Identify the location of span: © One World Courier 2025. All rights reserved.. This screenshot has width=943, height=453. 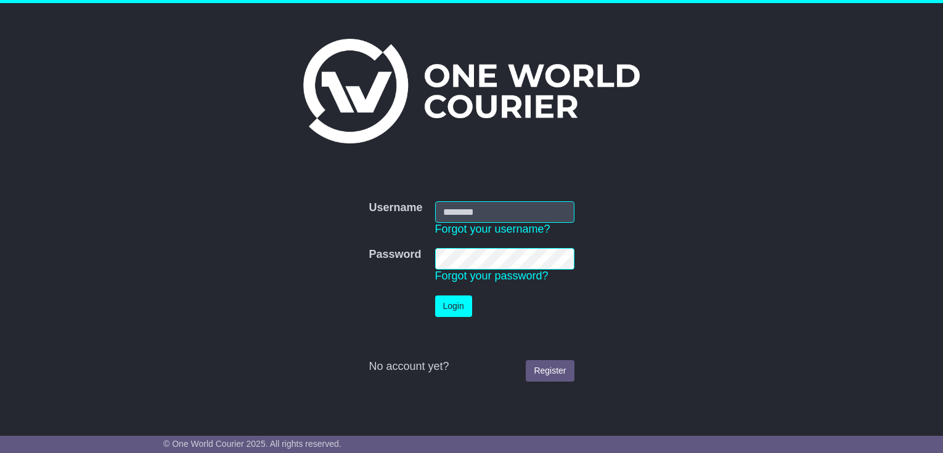
(252, 444).